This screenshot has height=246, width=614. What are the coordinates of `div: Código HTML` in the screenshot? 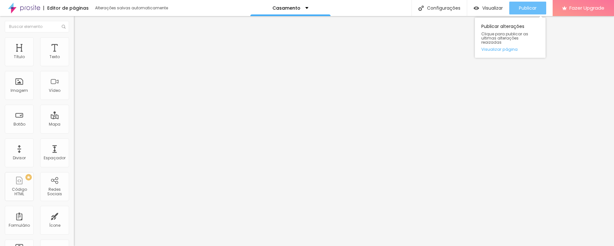 It's located at (19, 192).